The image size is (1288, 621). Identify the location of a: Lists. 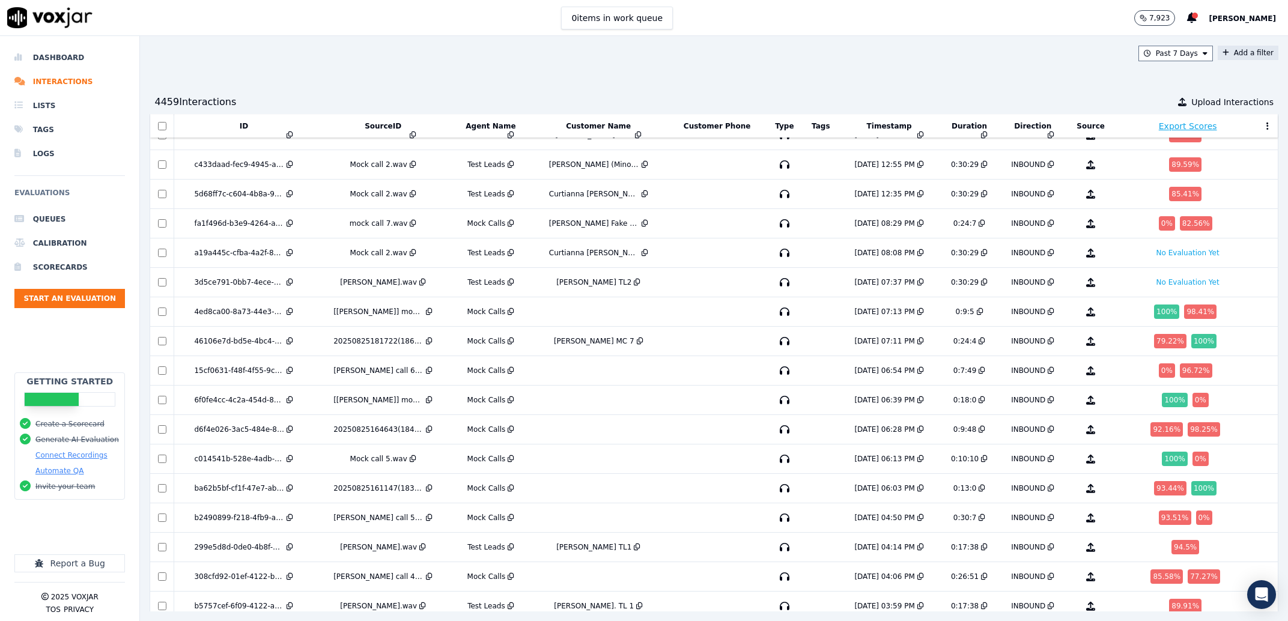
(70, 106).